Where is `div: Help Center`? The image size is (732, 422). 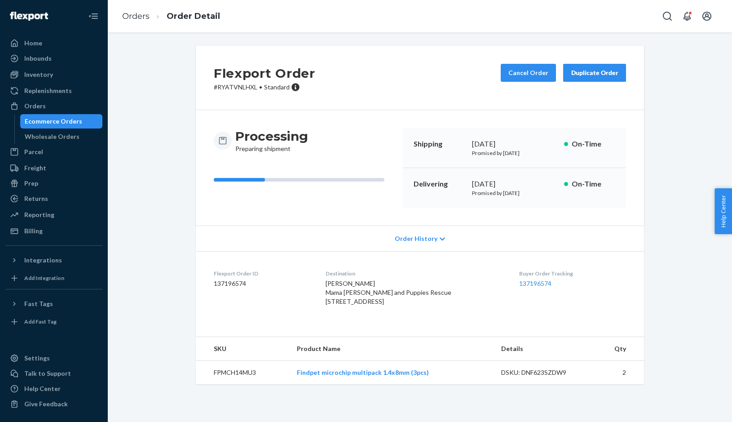
div: Help Center is located at coordinates (42, 388).